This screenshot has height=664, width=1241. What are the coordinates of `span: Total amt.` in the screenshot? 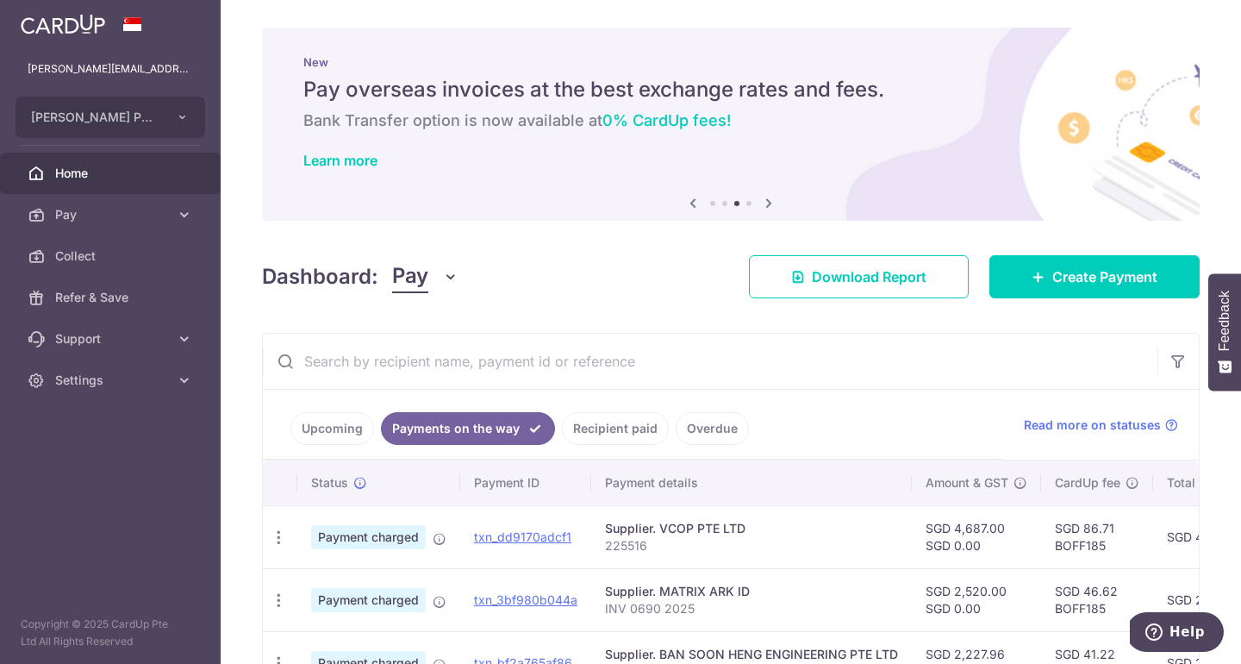 It's located at (1196, 483).